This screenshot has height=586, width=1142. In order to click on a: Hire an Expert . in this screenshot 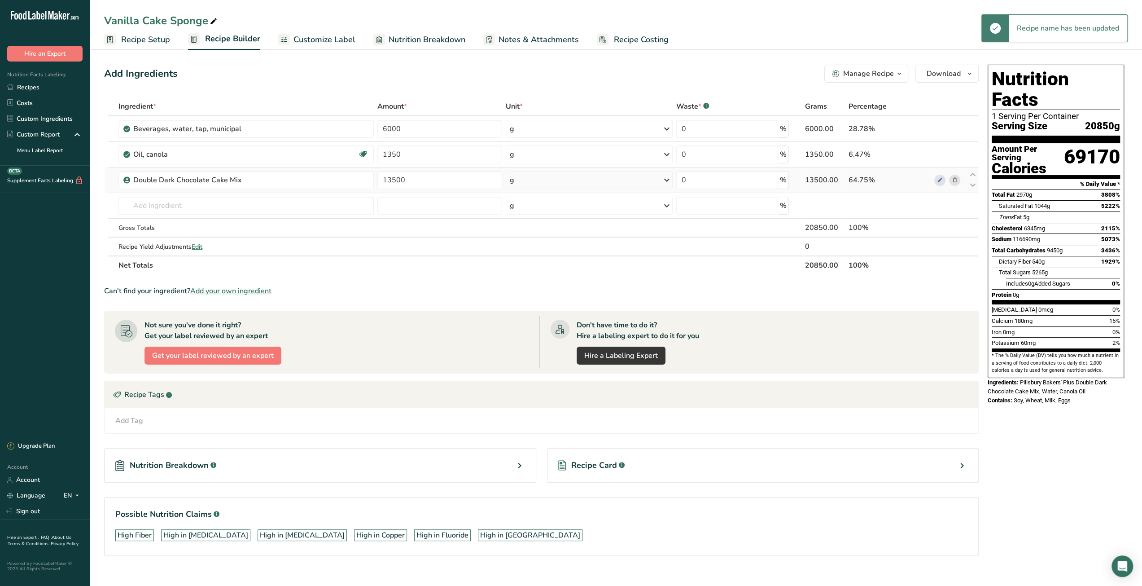, I will do `click(23, 537)`.